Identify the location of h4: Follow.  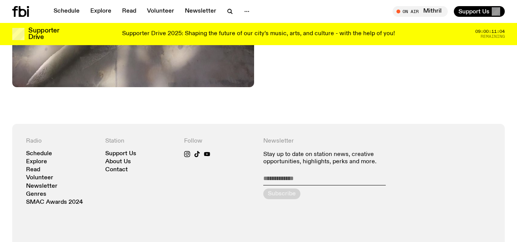
(219, 141).